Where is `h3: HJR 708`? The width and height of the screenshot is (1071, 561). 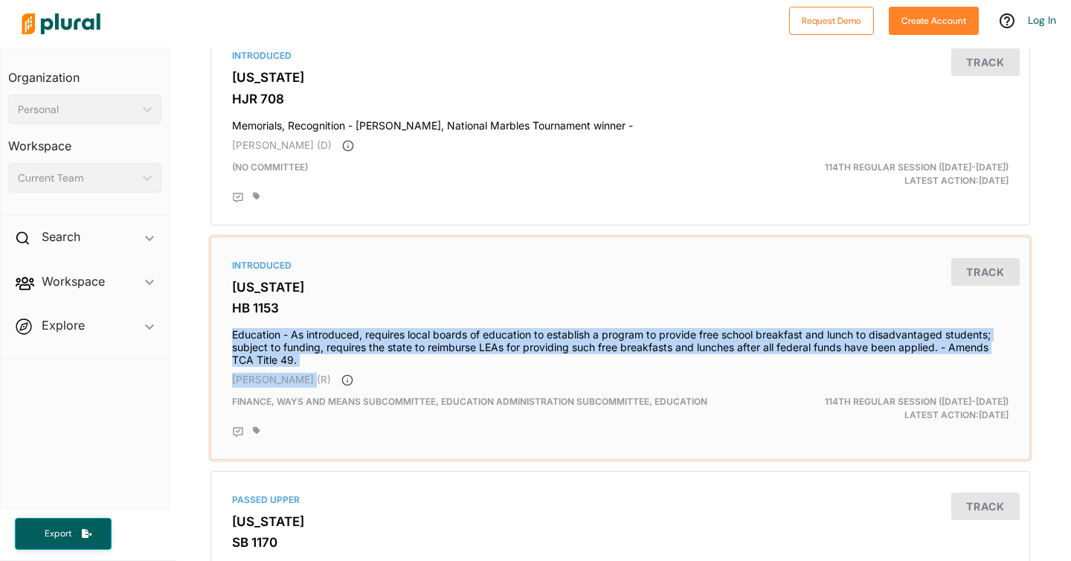 h3: HJR 708 is located at coordinates (621, 99).